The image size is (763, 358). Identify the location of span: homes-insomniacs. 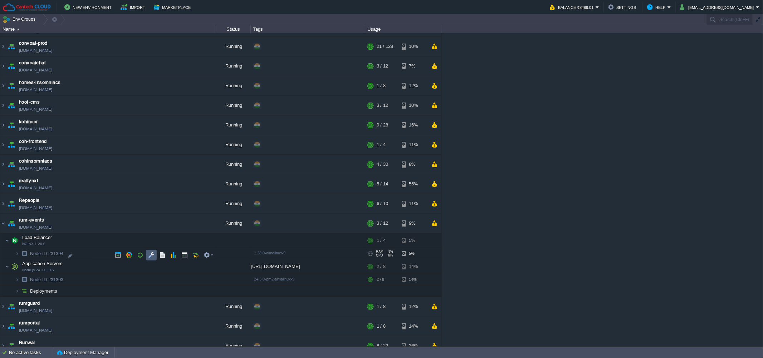
(40, 83).